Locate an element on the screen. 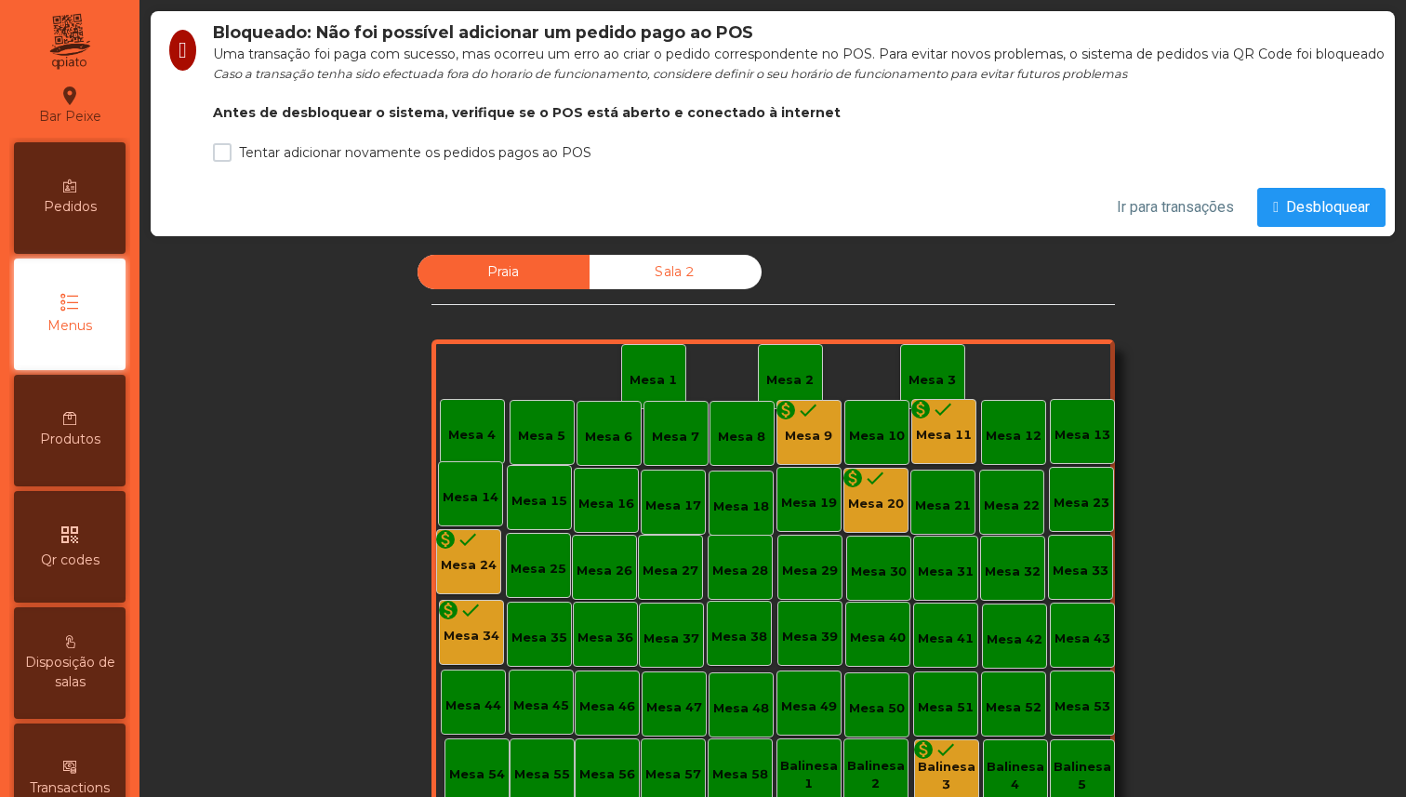 The image size is (1406, 797). div: Mesa 39 is located at coordinates (810, 638).